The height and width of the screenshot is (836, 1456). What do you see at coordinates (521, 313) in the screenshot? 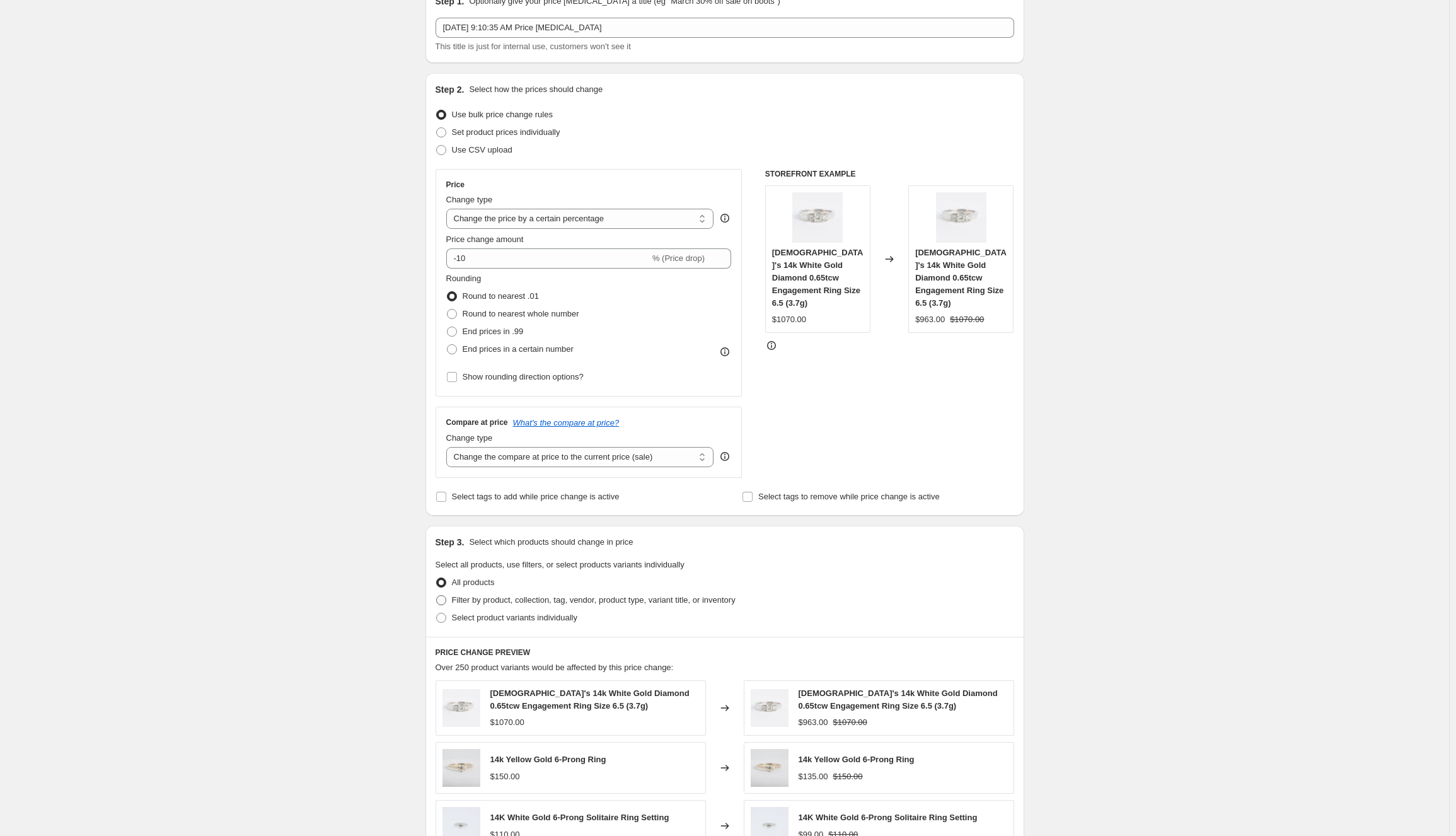
I see `span: Round to nearest whole number` at bounding box center [521, 313].